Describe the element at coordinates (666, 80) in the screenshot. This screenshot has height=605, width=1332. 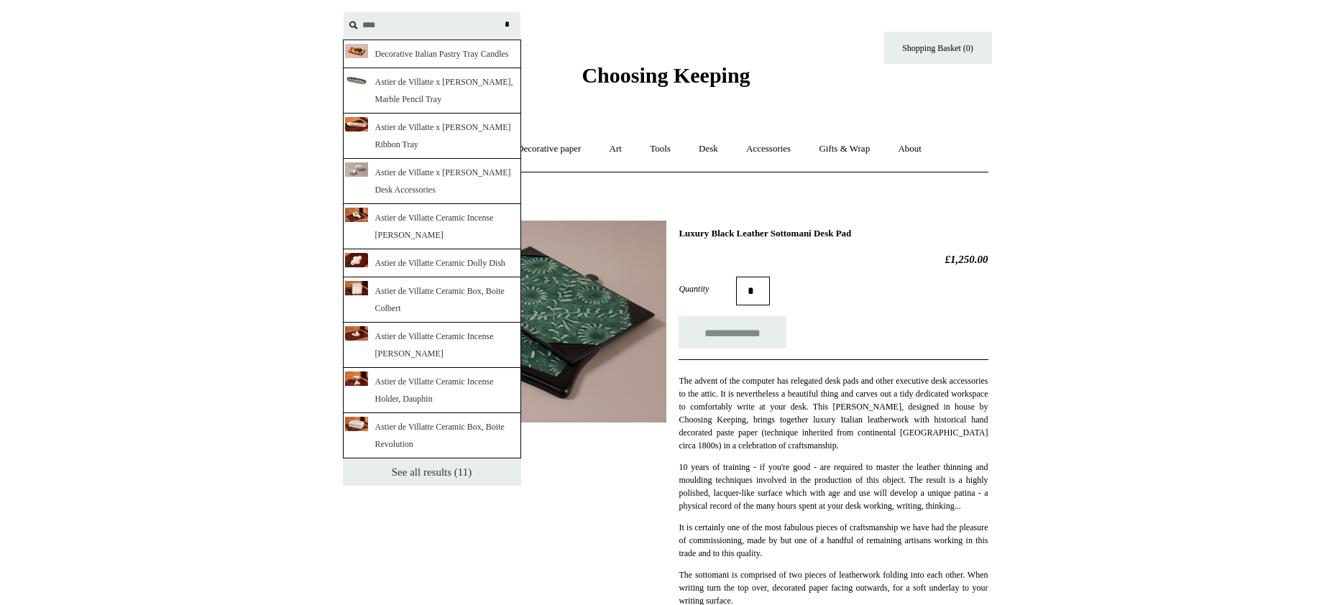
I see `a: Choosing Keeping` at that location.